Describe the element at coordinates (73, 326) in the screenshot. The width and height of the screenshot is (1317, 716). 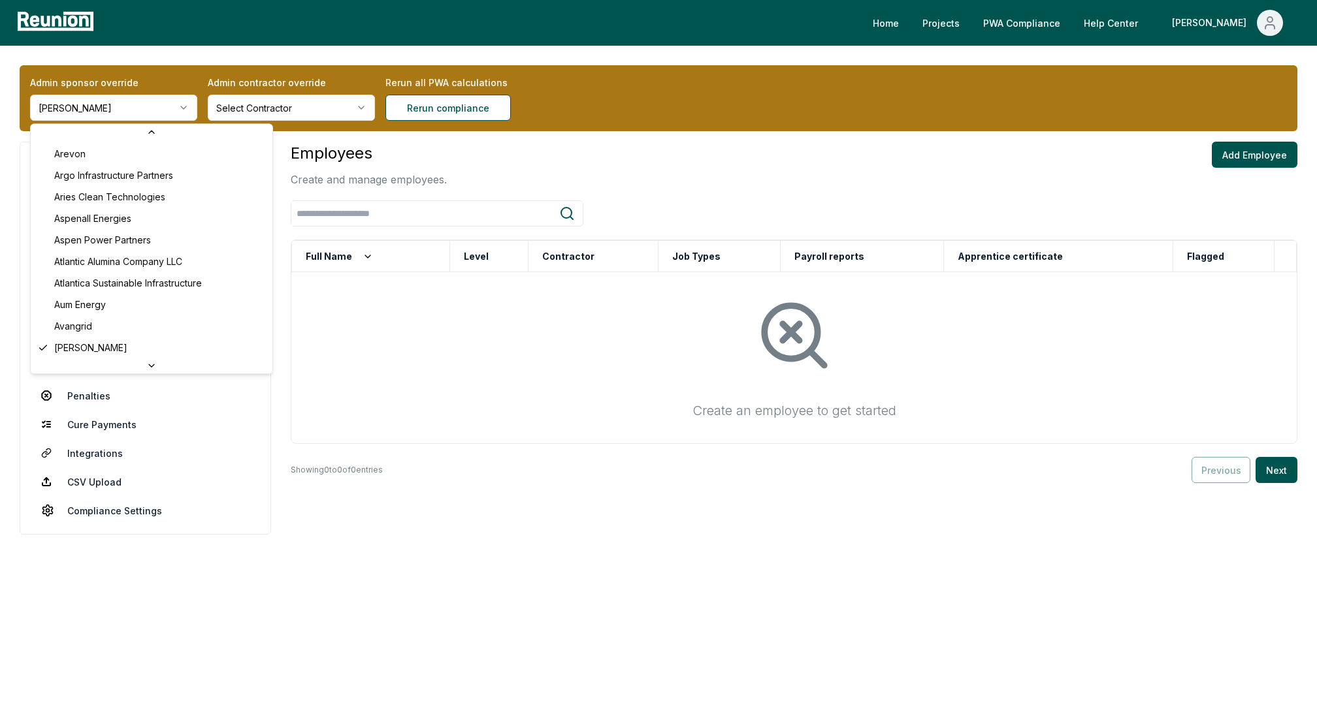
I see `span: Avangrid` at that location.